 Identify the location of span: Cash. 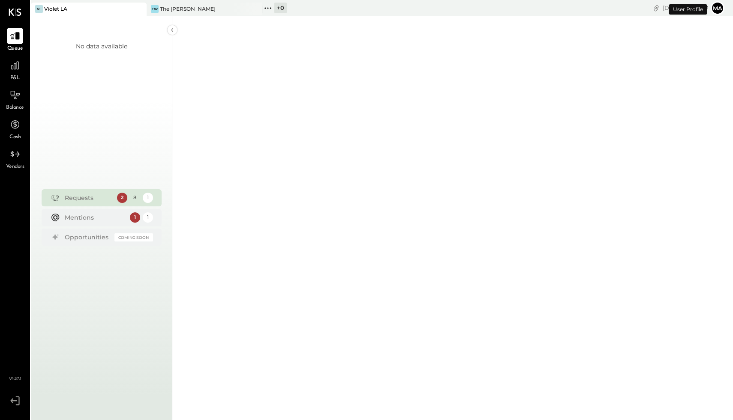
(15, 138).